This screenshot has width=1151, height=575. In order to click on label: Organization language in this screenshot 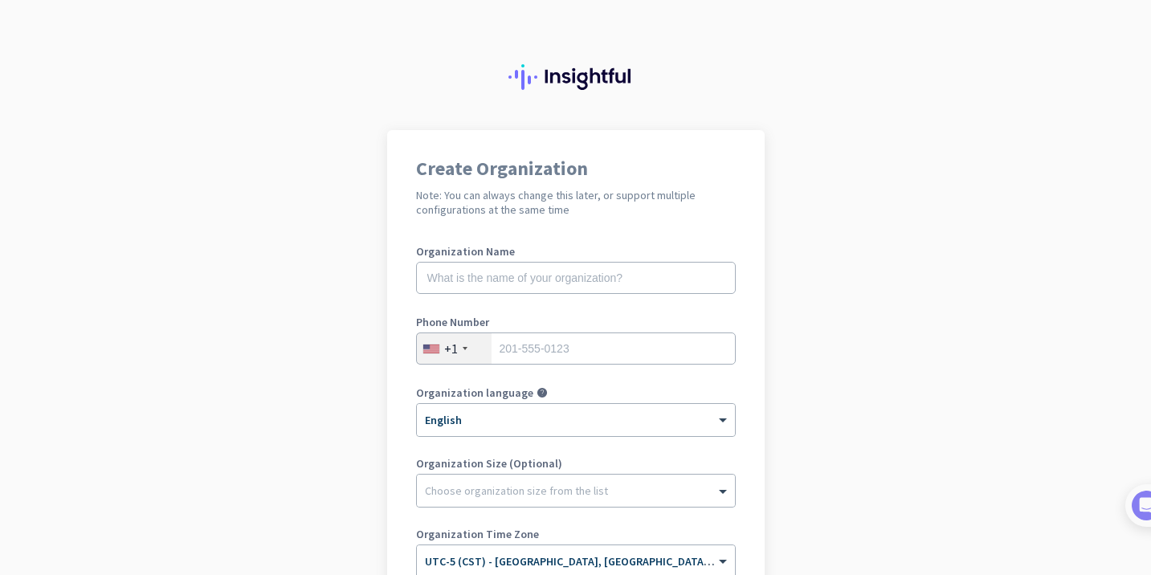, I will do `click(475, 393)`.